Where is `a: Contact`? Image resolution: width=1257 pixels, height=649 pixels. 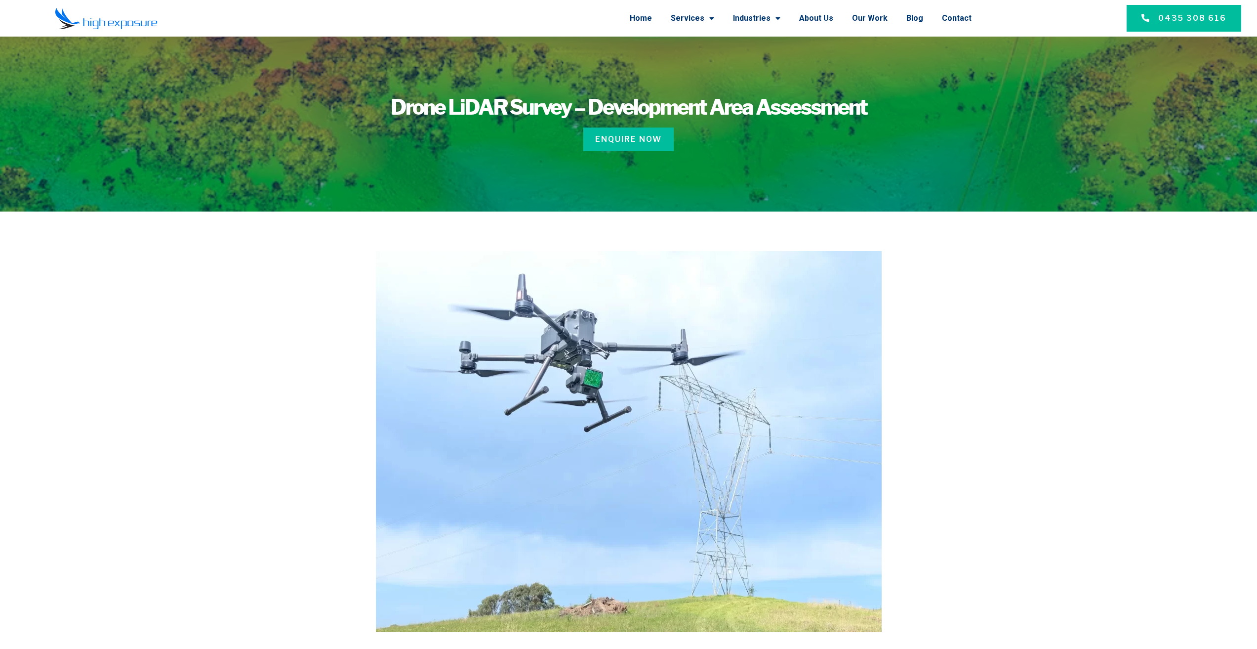 a: Contact is located at coordinates (957, 18).